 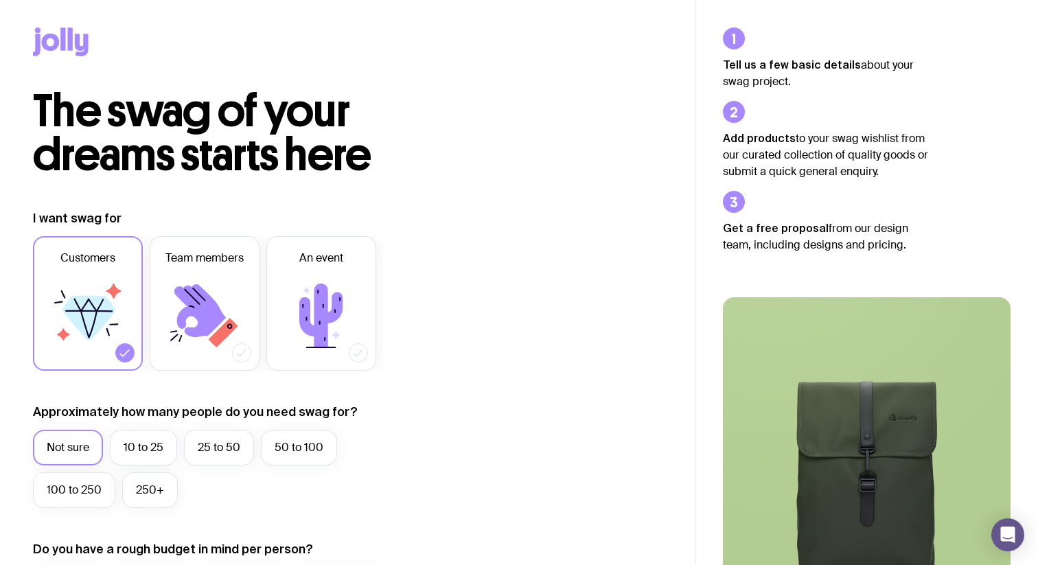 What do you see at coordinates (826, 73) in the screenshot?
I see `p: about your swag project.` at bounding box center [826, 73].